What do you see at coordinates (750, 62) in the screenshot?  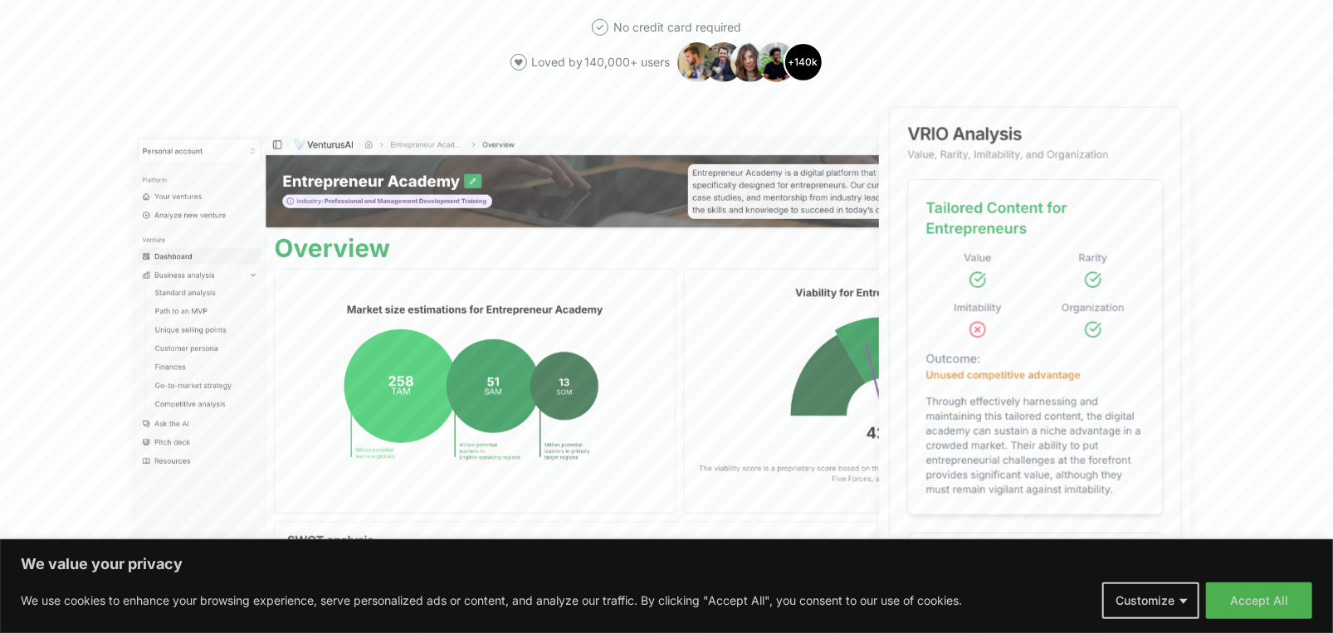 I see `img: Avatar 3` at bounding box center [750, 62].